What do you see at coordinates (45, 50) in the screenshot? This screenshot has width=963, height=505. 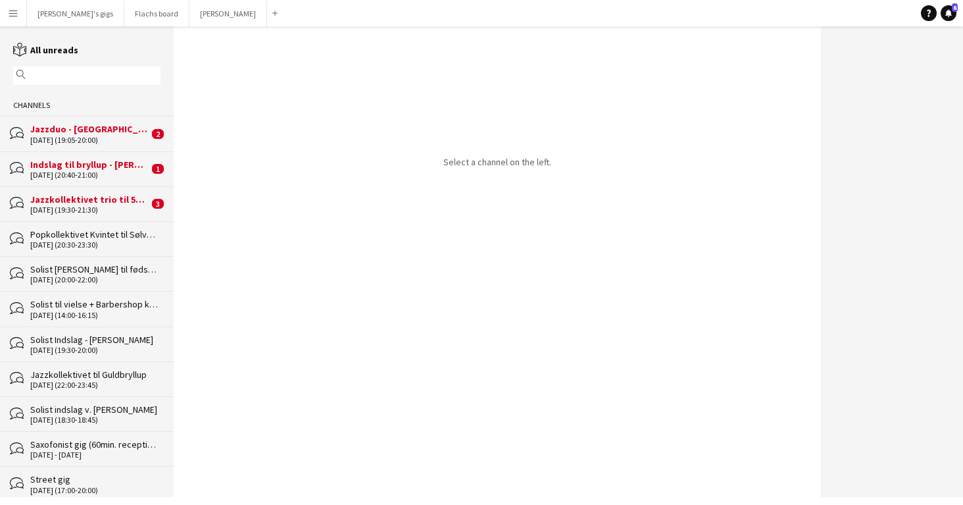 I see `a: All unreads` at bounding box center [45, 50].